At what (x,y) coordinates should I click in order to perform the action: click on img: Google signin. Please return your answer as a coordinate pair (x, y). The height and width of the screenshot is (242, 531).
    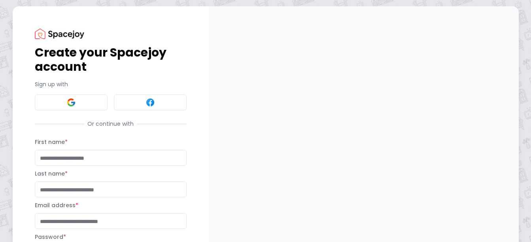
    Looking at the image, I should click on (71, 102).